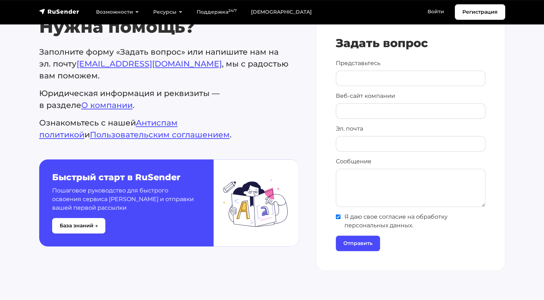 The height and width of the screenshot is (300, 544). Describe the element at coordinates (358, 243) in the screenshot. I see `input: Отправить` at that location.